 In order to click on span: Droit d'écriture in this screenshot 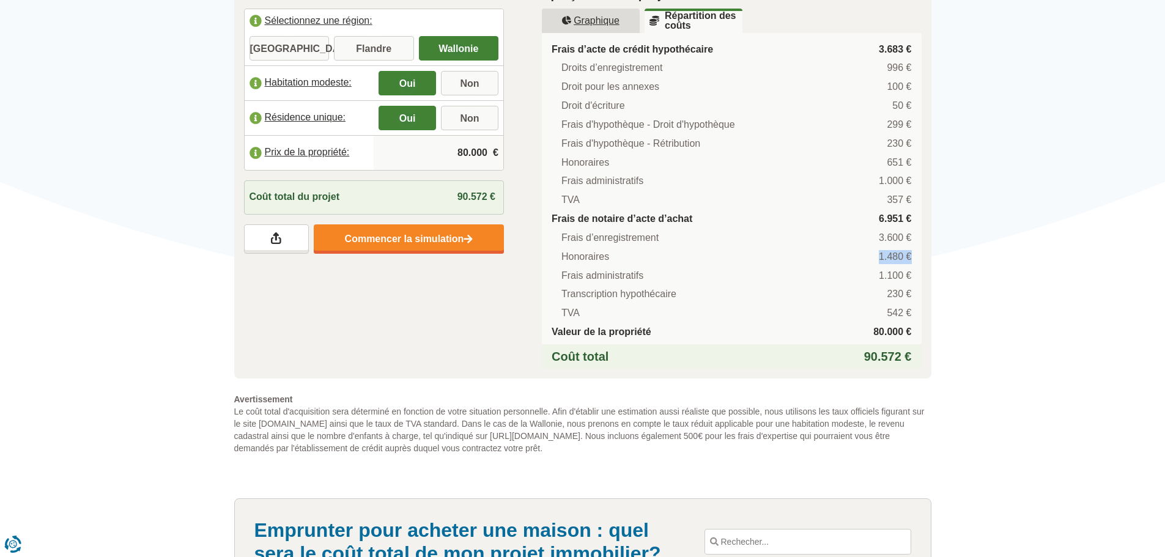, I will do `click(593, 106)`.